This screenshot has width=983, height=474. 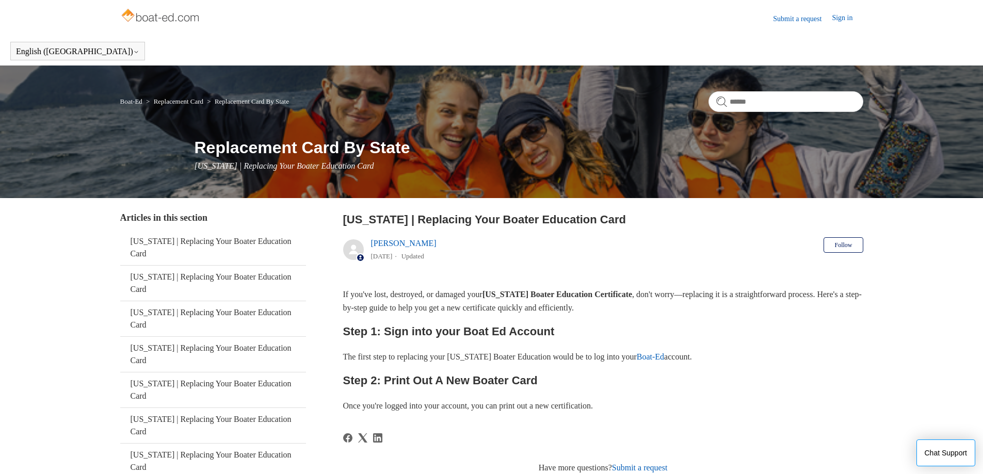 I want to click on h2: Michigan | Replacing Your Boater Education Card, so click(x=603, y=219).